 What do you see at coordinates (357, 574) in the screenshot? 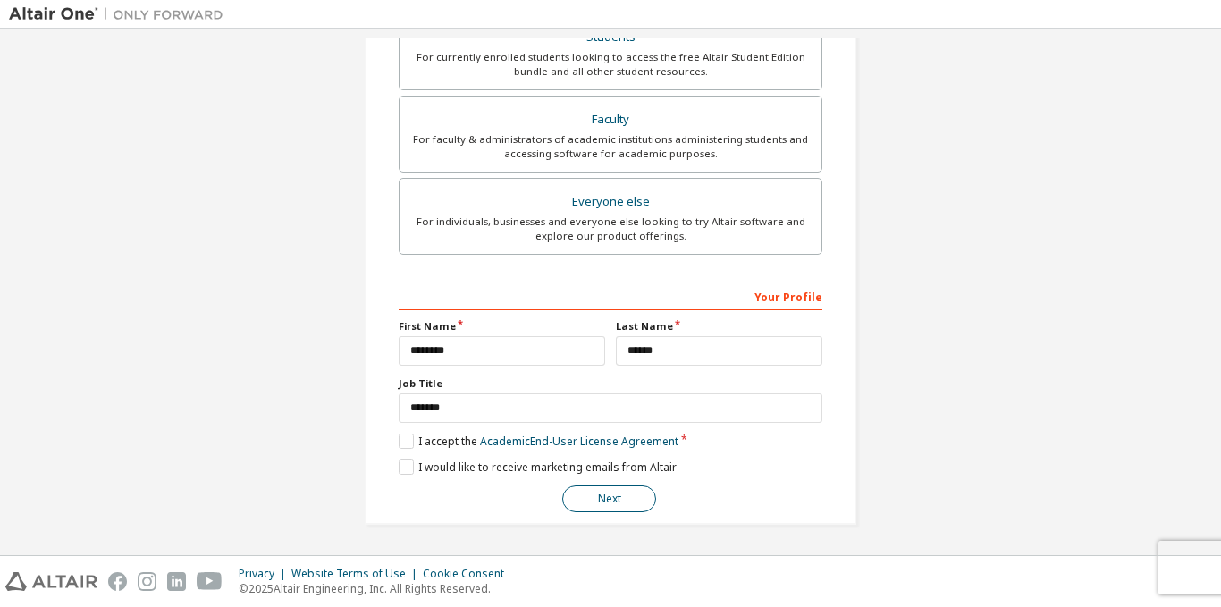
I see `div: Website Terms of Use` at bounding box center [357, 574].